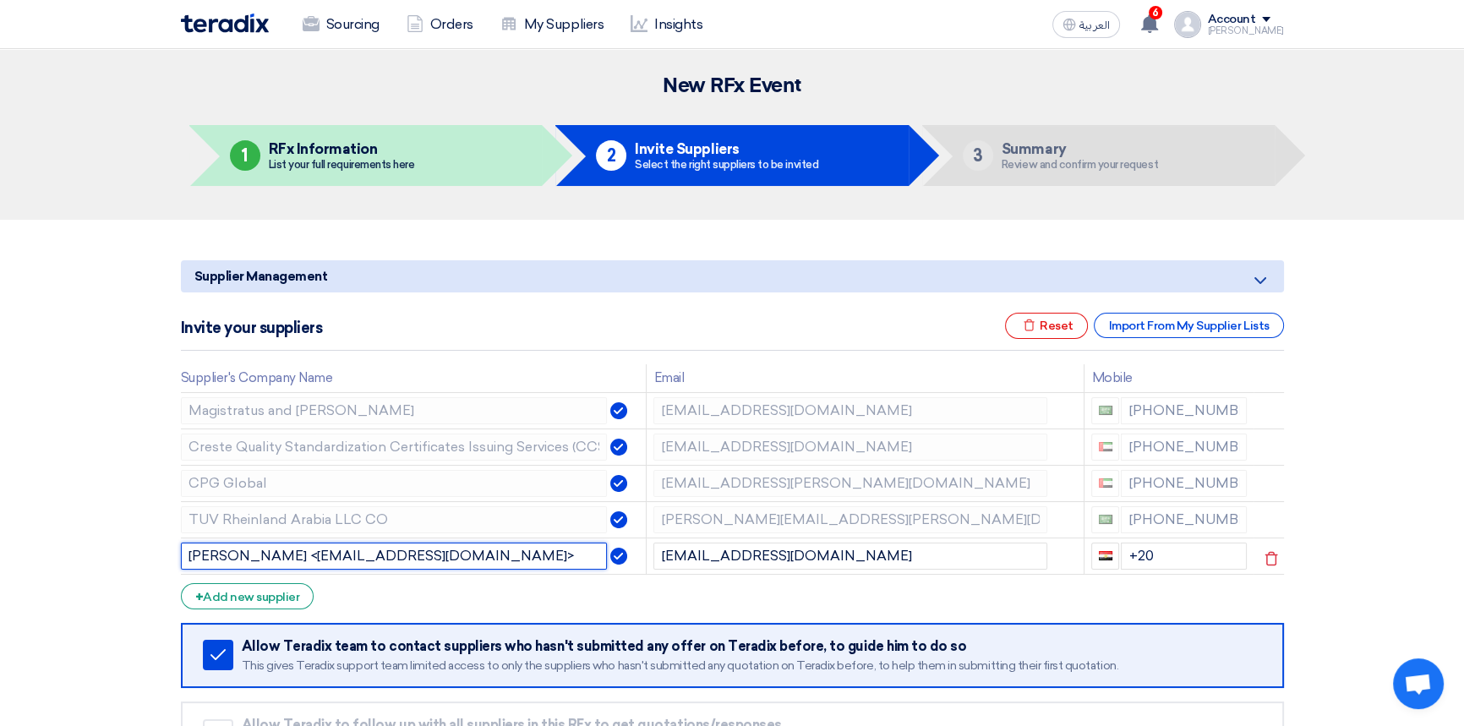 The width and height of the screenshot is (1464, 726). I want to click on a: Open chat, so click(1418, 684).